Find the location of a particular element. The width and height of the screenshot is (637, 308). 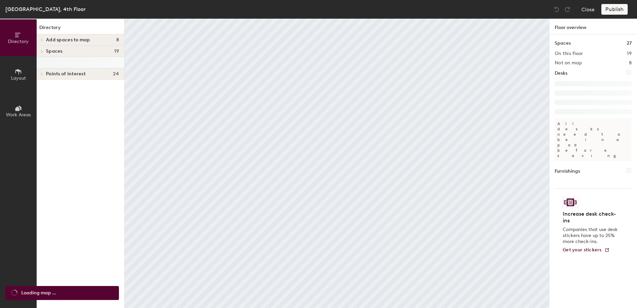

span: 19 is located at coordinates (117, 51).